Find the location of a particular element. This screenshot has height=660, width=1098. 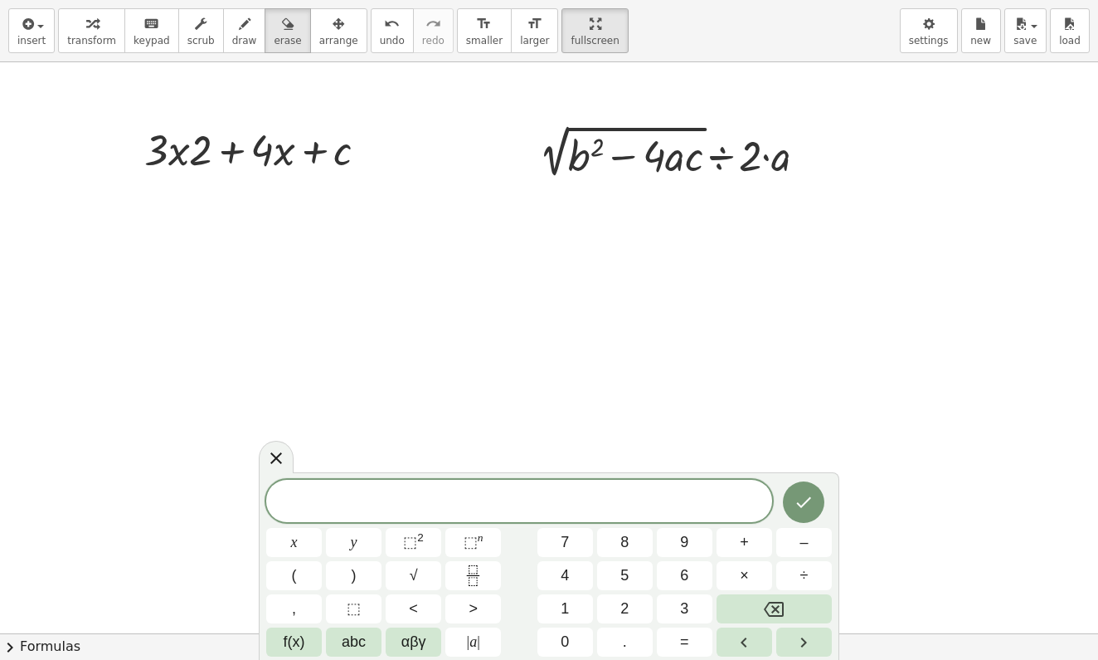

button: 8 is located at coordinates (625, 542).